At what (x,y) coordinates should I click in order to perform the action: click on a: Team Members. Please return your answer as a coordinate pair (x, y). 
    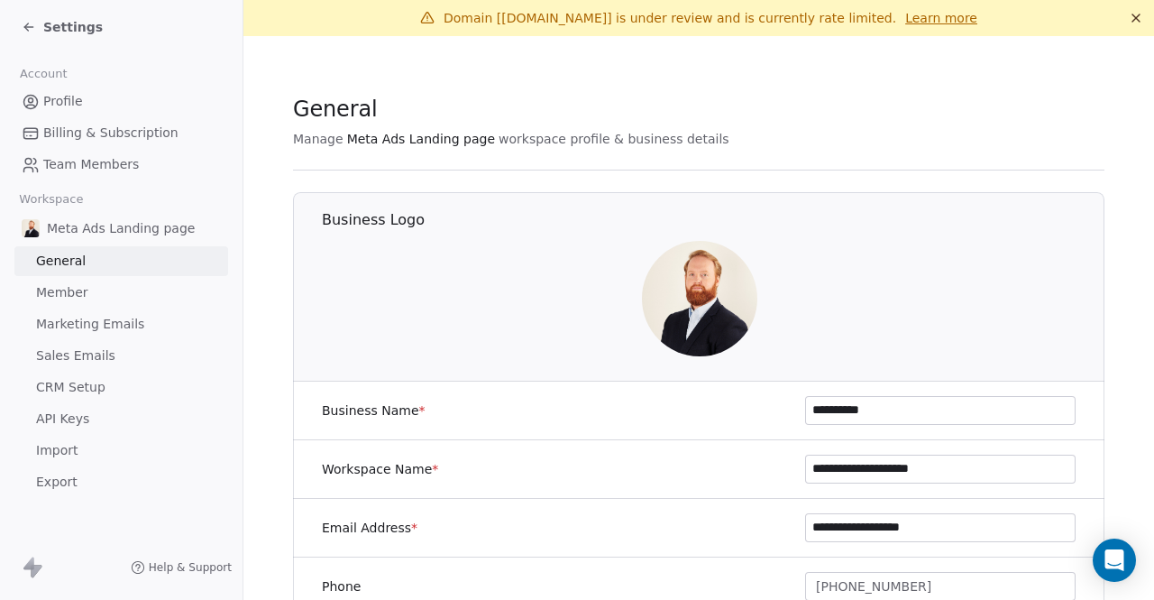
    Looking at the image, I should click on (121, 164).